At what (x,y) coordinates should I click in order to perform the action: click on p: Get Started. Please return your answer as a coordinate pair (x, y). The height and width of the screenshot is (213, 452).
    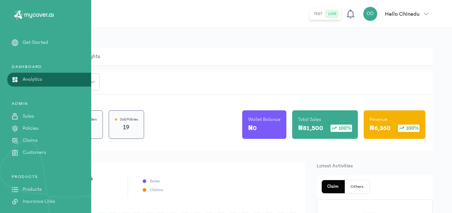
    Looking at the image, I should click on (35, 42).